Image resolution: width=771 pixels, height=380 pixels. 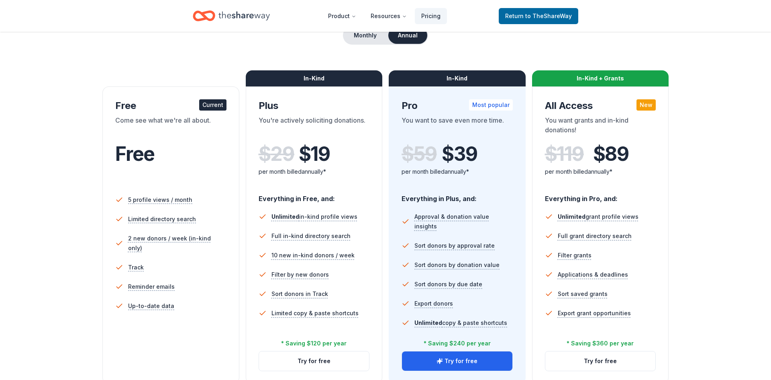 I want to click on span: Approval & donation value insights, so click(x=464, y=221).